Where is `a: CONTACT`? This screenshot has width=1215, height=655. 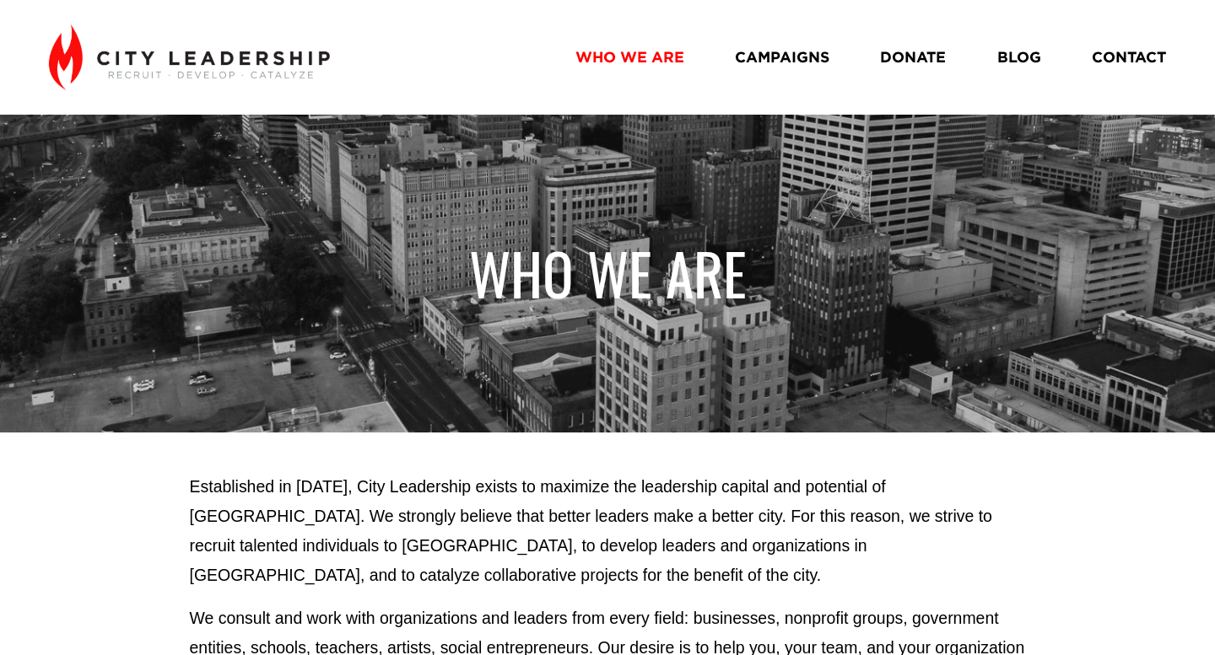 a: CONTACT is located at coordinates (1129, 57).